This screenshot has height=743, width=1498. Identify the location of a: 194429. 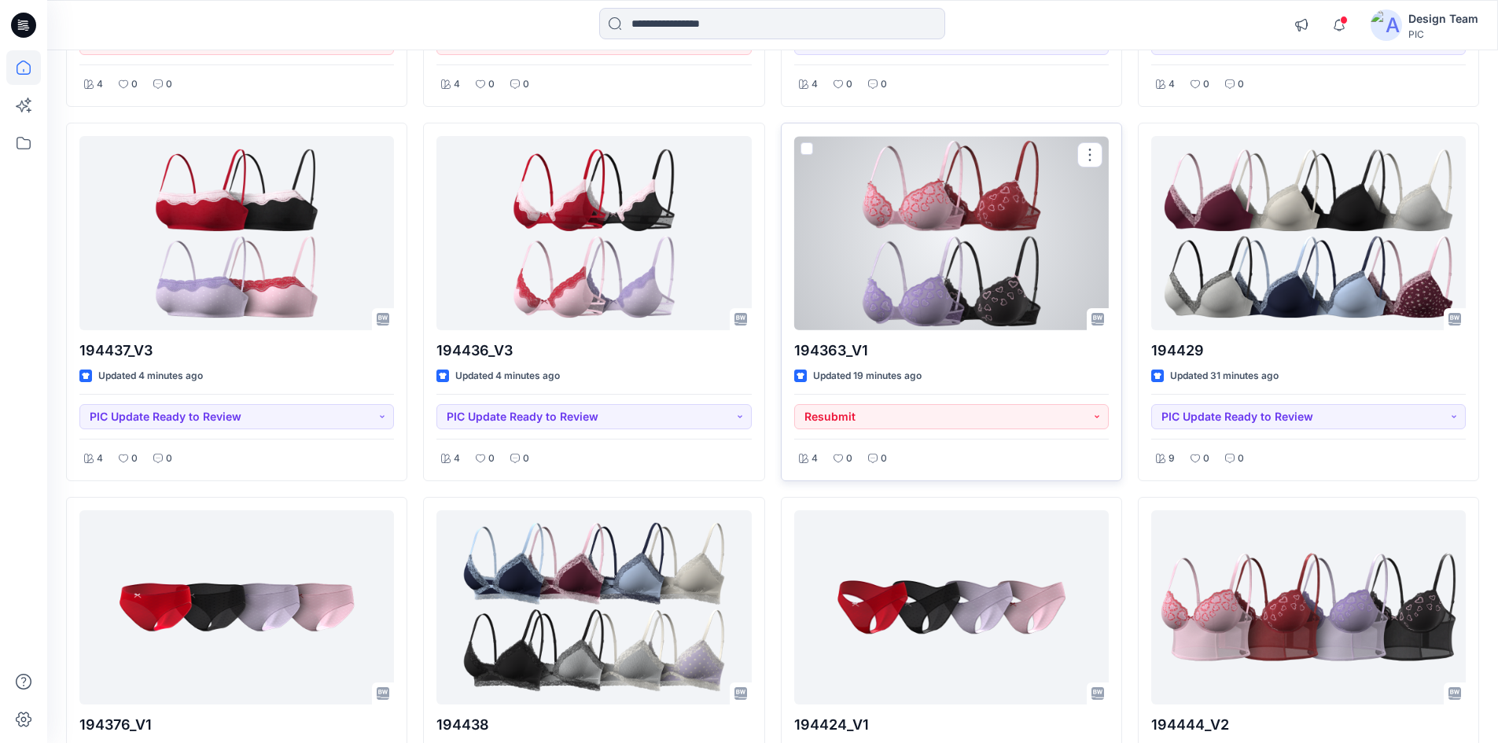
(1308, 233).